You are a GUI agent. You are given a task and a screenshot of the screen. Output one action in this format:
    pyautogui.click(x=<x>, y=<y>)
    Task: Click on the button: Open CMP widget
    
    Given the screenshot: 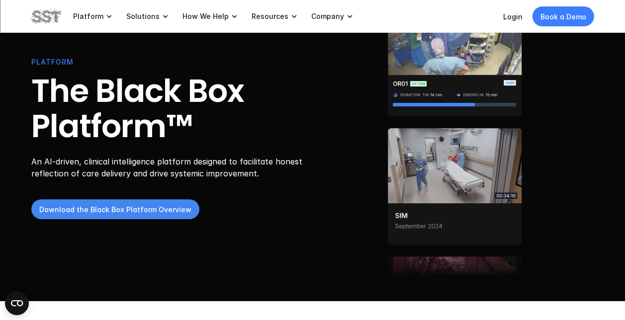 What is the action you would take?
    pyautogui.click(x=17, y=303)
    